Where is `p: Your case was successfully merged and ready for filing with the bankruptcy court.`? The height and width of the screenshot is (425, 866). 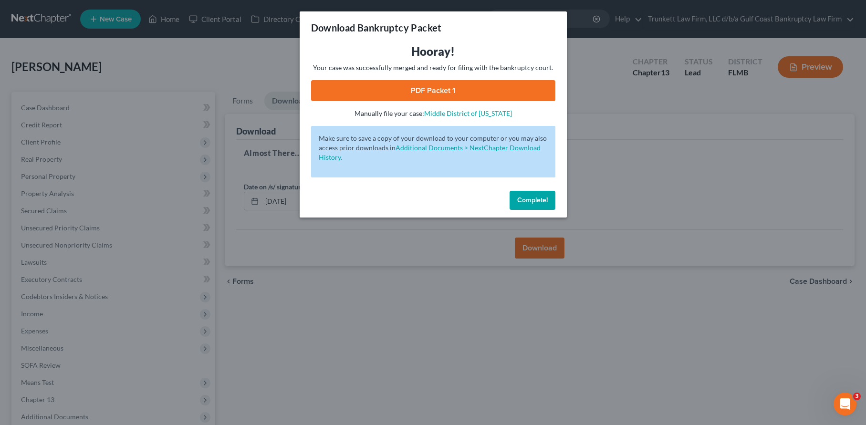
p: Your case was successfully merged and ready for filing with the bankruptcy court. is located at coordinates (433, 68).